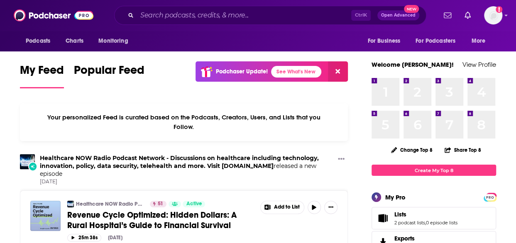 The image size is (516, 243). Describe the element at coordinates (412, 150) in the screenshot. I see `button: Change Top 8` at that location.